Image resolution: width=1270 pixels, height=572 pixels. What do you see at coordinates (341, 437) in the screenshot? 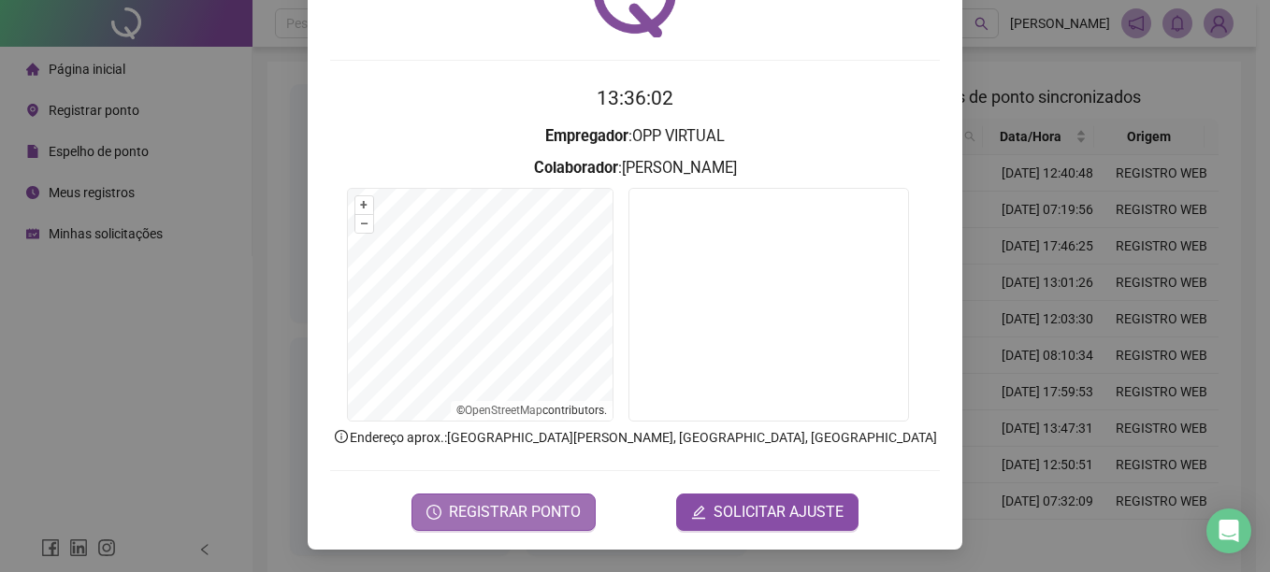
I see `span: info-circle` at bounding box center [341, 437].